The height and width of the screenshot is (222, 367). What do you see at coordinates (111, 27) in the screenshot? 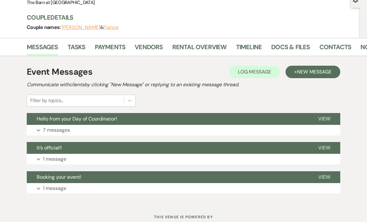
I see `button: Fiance` at bounding box center [111, 27].